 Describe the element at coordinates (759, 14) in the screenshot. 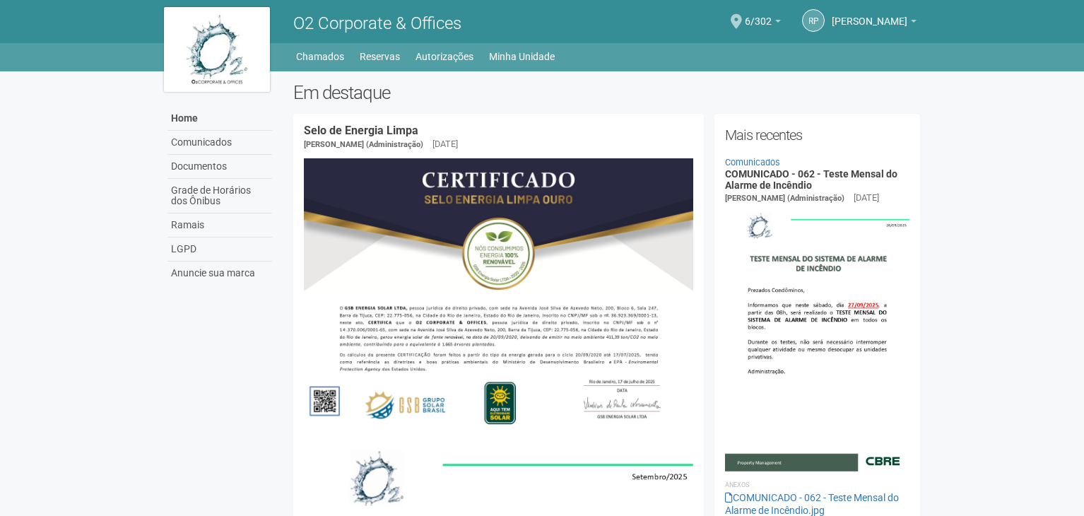

I see `span: 6/302` at that location.